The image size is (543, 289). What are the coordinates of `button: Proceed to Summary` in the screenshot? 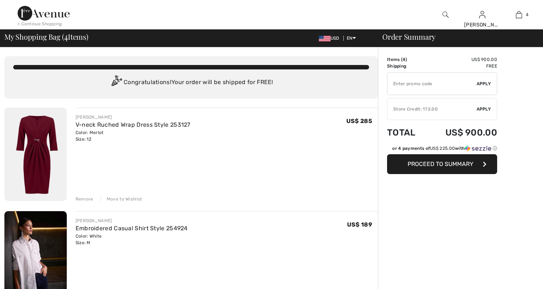 It's located at (442, 164).